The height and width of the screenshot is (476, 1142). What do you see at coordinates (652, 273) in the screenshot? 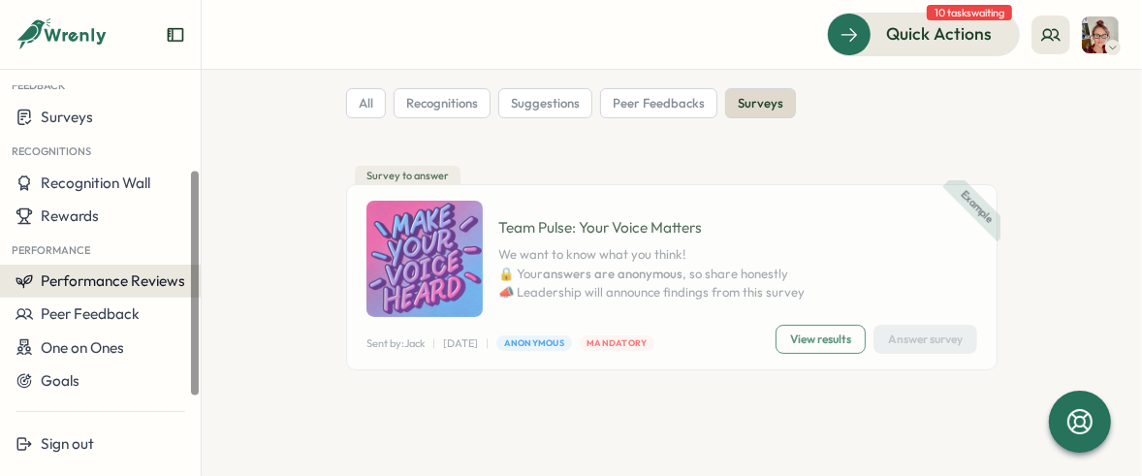
I see `p: We want to know what you think! 🔒 Your , so share honestly 📣 Leadership will announce findings fr...` at bounding box center [652, 273].